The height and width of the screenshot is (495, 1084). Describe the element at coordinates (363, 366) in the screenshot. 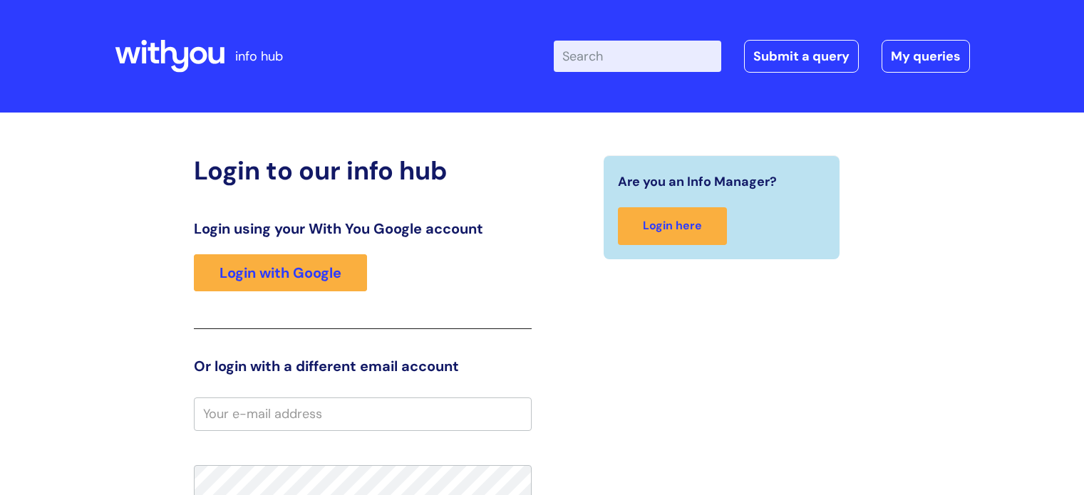

I see `h3: Or login with a different email account` at that location.